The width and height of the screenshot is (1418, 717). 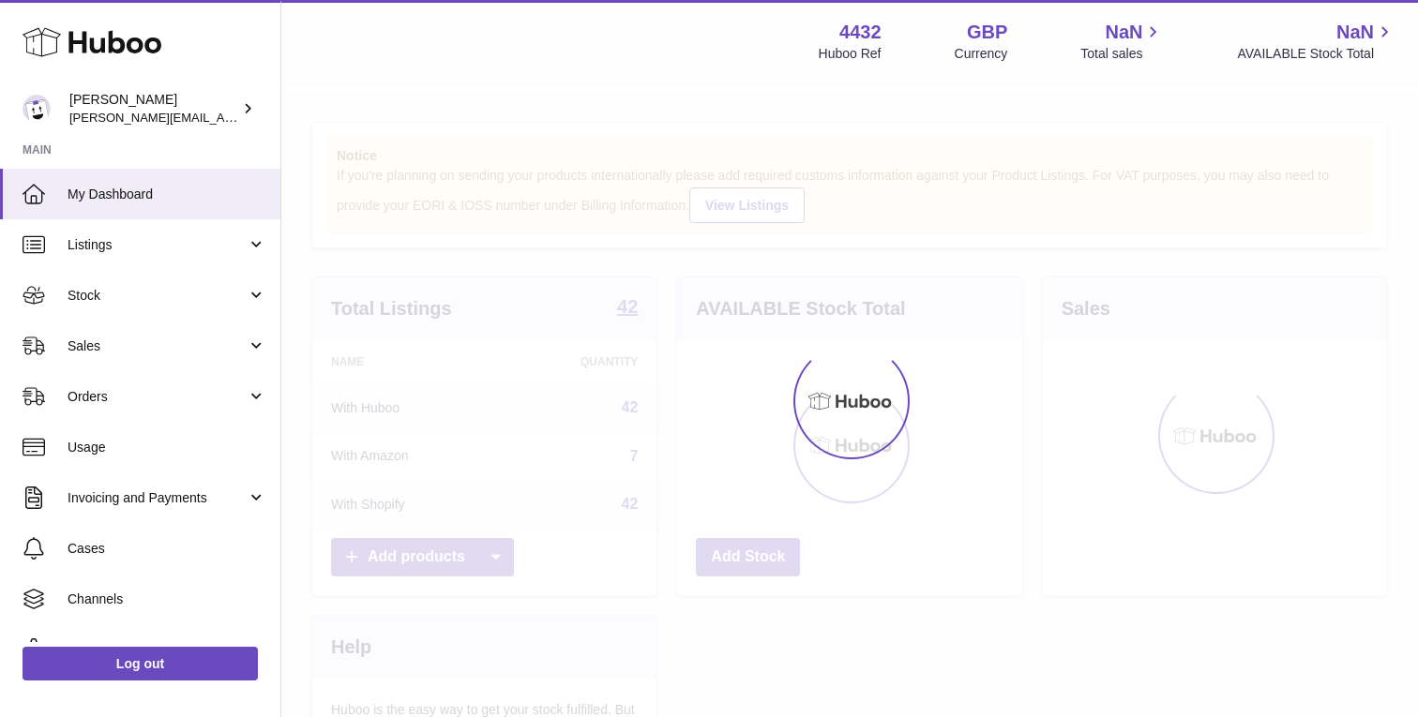 I want to click on span: Stock, so click(x=157, y=295).